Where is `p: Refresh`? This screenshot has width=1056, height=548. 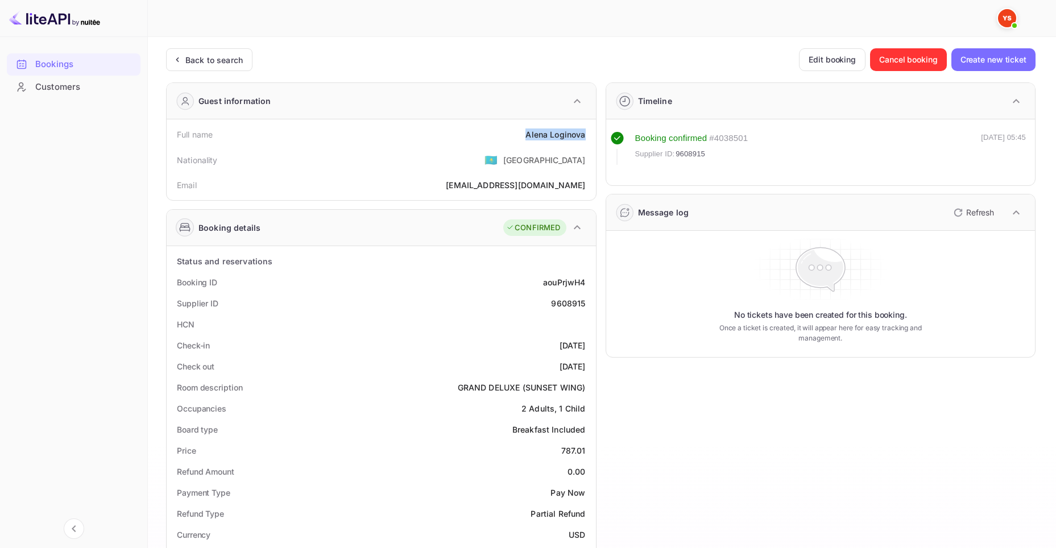 p: Refresh is located at coordinates (980, 212).